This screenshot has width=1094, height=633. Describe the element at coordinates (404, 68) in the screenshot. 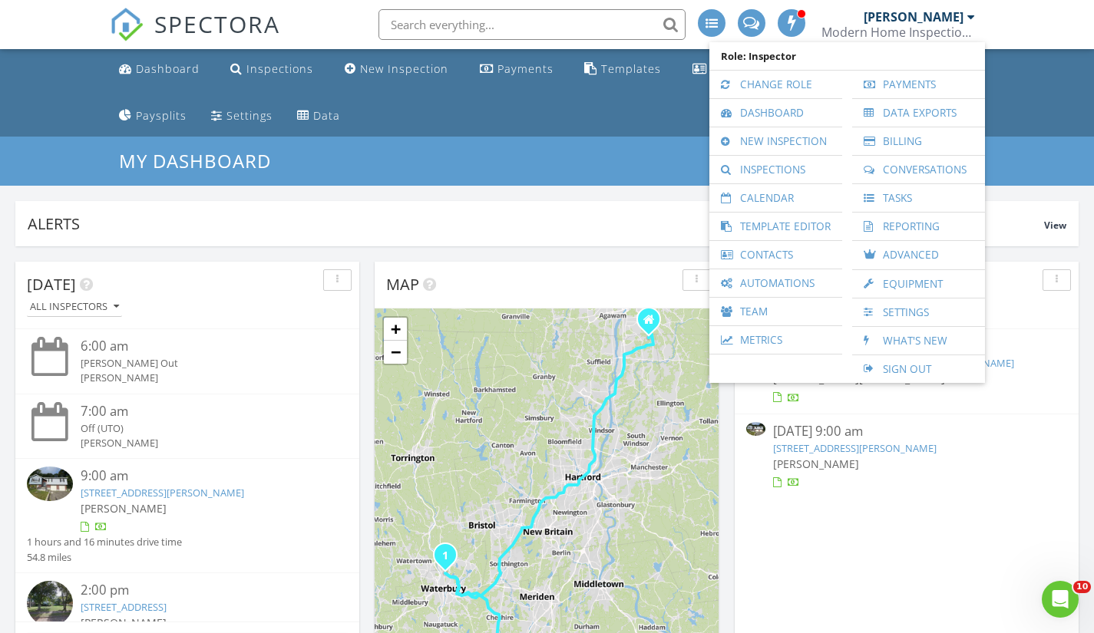

I see `div: New Inspection` at that location.